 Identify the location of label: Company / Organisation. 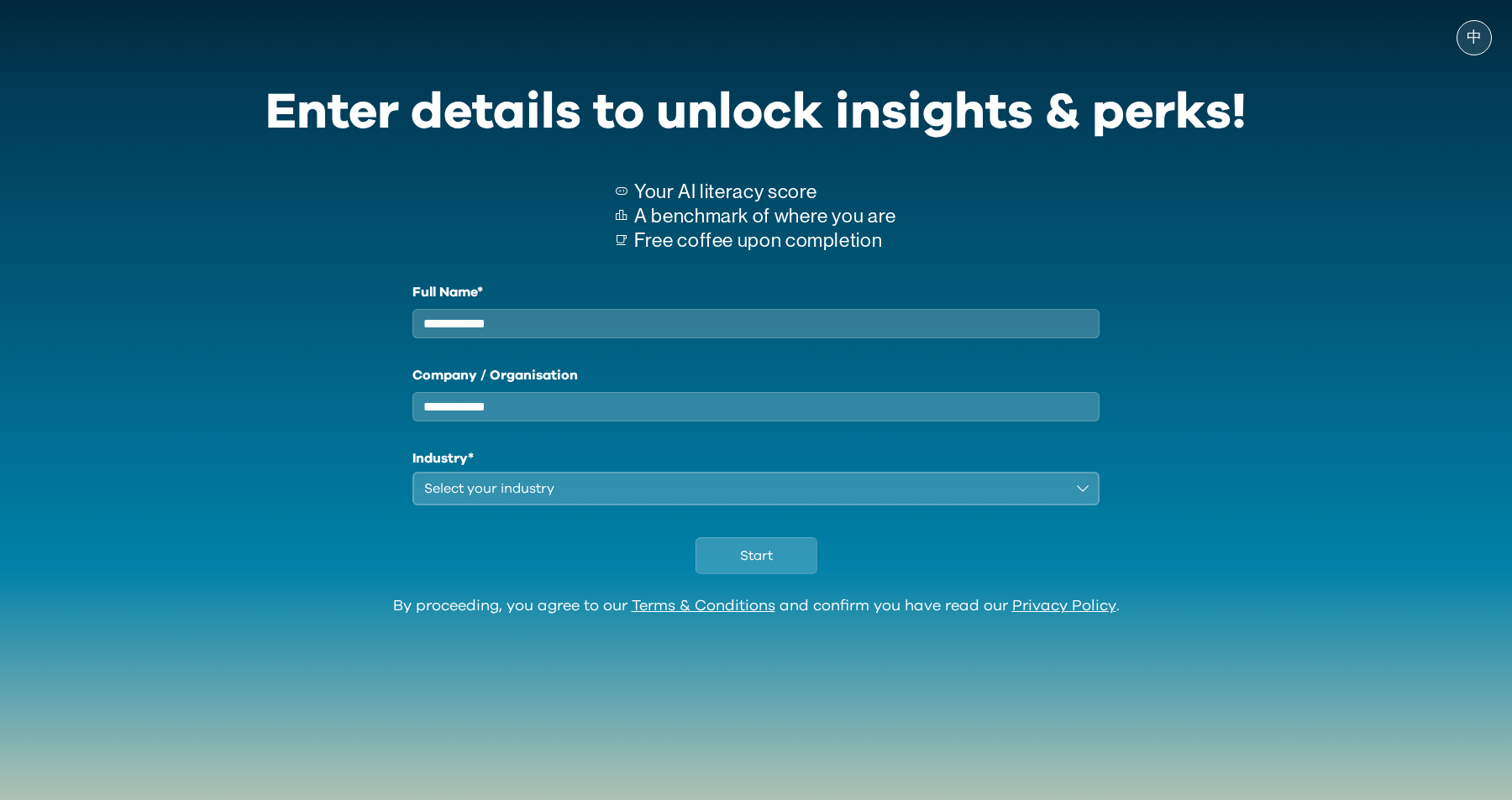
(756, 375).